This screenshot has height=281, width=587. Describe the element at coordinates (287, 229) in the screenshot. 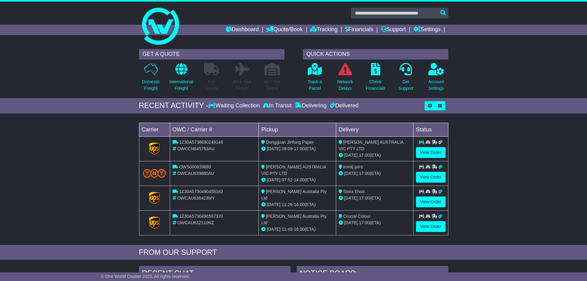

I see `span: 11:49` at that location.